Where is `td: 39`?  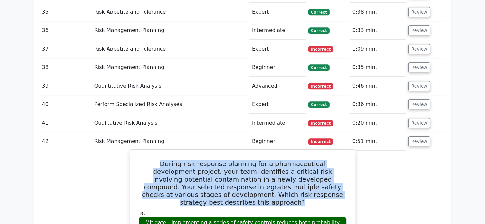
td: 39 is located at coordinates (66, 86).